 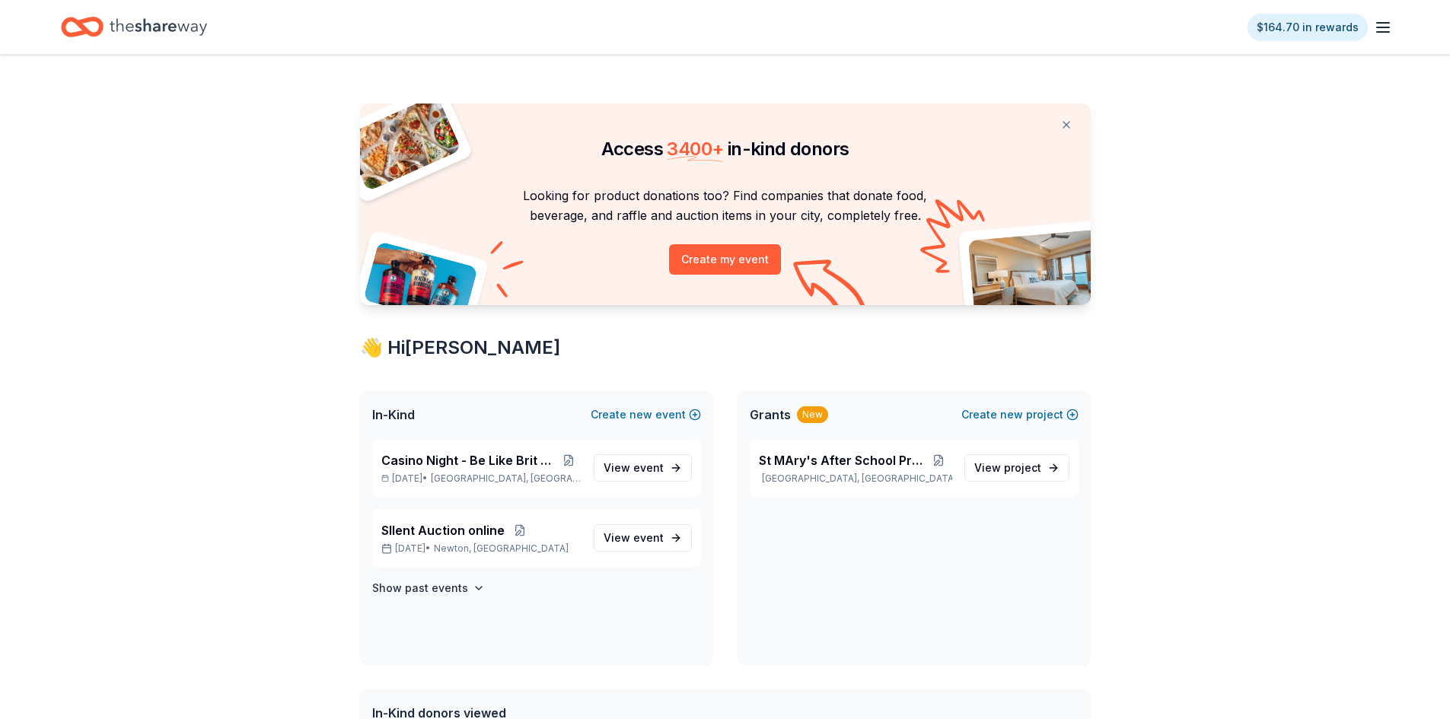 I want to click on a: $164.70 in rewards, so click(x=1308, y=27).